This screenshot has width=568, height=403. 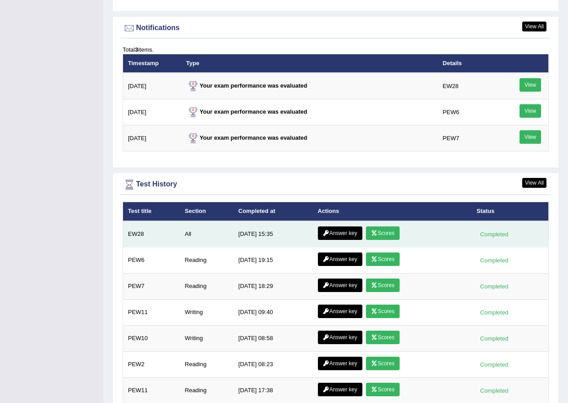 What do you see at coordinates (207, 211) in the screenshot?
I see `th: Section` at bounding box center [207, 211].